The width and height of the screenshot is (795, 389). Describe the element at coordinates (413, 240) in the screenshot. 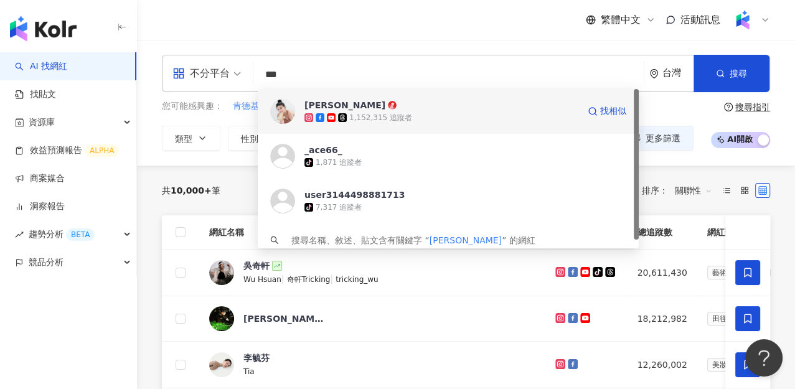

I see `div: 搜尋名稱、敘述、貼文含有關鍵字 “ ” 的網紅` at that location.